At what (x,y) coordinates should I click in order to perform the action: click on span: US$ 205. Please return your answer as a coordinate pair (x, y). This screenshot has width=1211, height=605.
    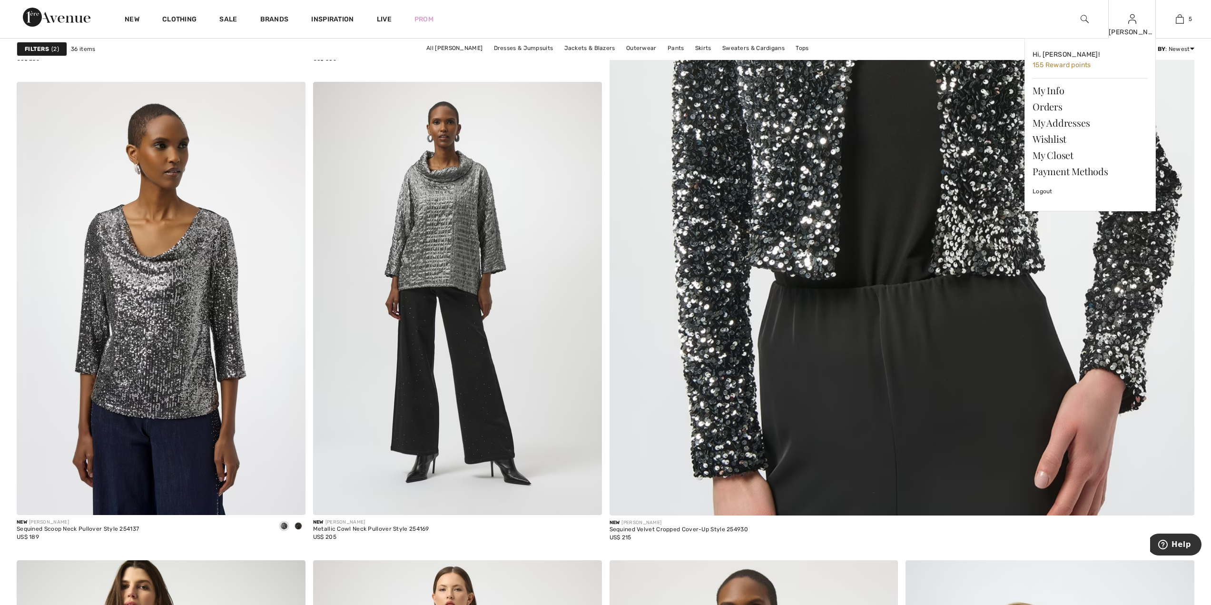
    Looking at the image, I should click on (324, 537).